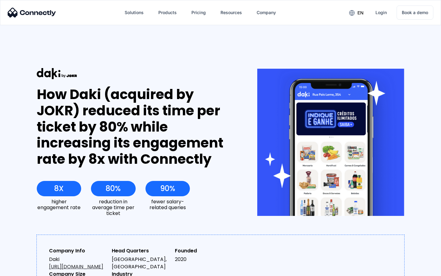  I want to click on div: en, so click(360, 13).